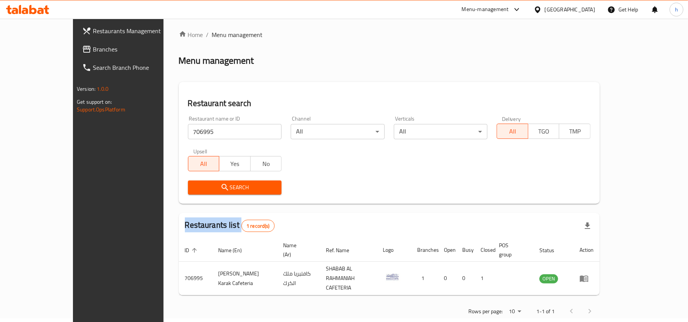 This screenshot has height=322, width=688. Describe the element at coordinates (137, 49) in the screenshot. I see `span: Branches` at that location.